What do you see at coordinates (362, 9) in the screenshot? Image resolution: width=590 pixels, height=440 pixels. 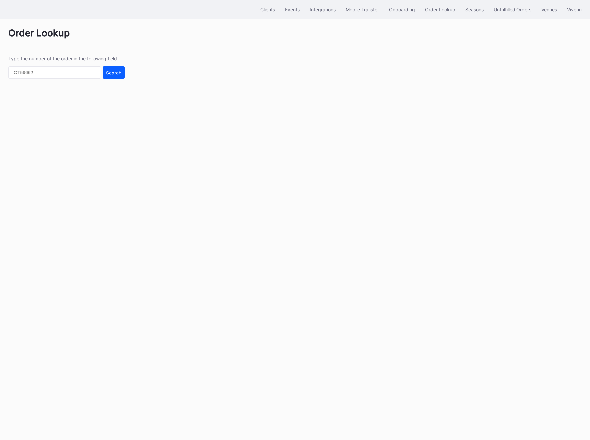 I see `a: Mobile Transfer` at bounding box center [362, 9].